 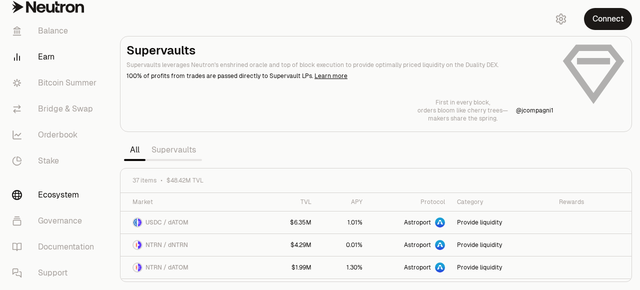 I want to click on img: dNTRN Logo, so click(x=140, y=245).